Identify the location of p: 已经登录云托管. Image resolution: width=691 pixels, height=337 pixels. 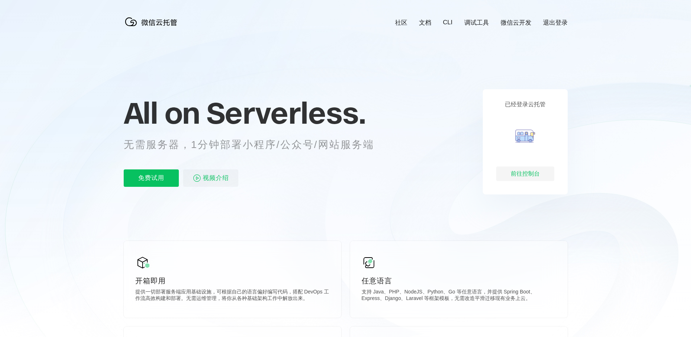
(525, 104).